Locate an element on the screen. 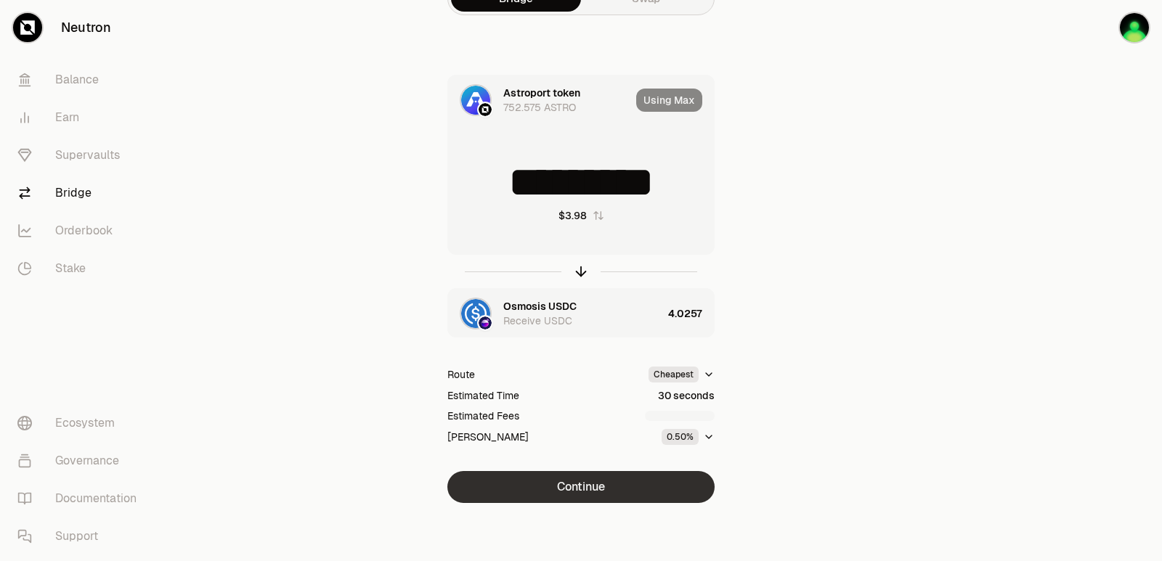 Image resolution: width=1162 pixels, height=561 pixels. button: $3.98 is located at coordinates (581, 216).